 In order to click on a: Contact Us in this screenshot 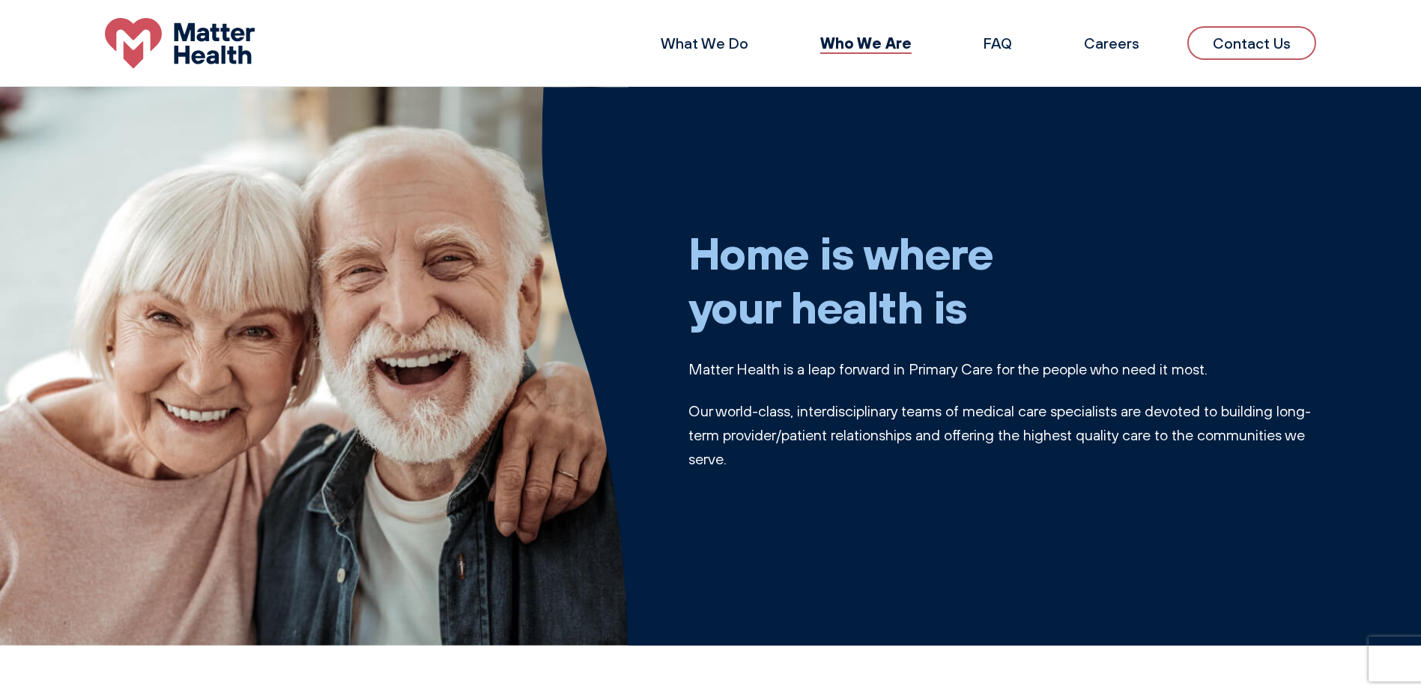, I will do `click(1252, 43)`.